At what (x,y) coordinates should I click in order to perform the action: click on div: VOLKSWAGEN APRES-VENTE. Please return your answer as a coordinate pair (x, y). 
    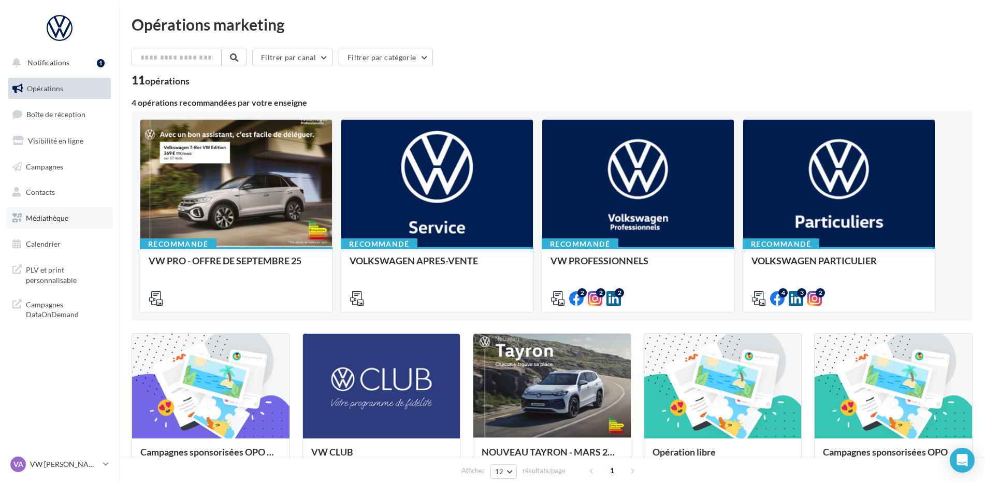
    Looking at the image, I should click on (437, 266).